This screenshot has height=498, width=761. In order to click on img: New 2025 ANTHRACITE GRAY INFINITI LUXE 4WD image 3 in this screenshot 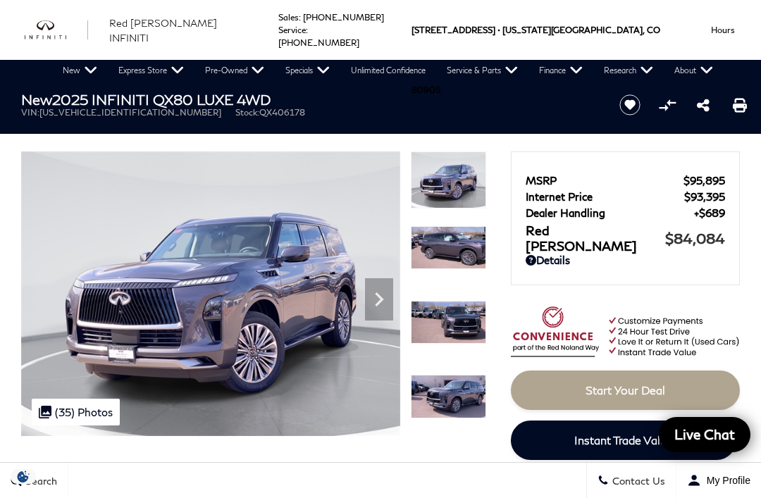, I will do `click(449, 322)`.